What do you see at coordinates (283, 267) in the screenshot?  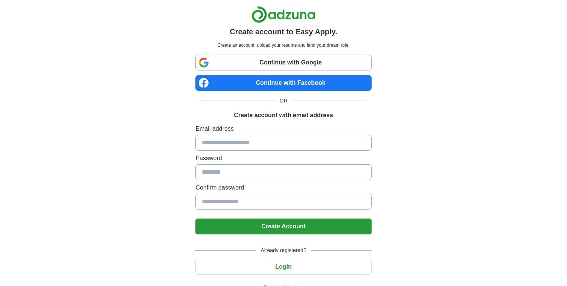 I see `button: Login` at bounding box center [283, 267].